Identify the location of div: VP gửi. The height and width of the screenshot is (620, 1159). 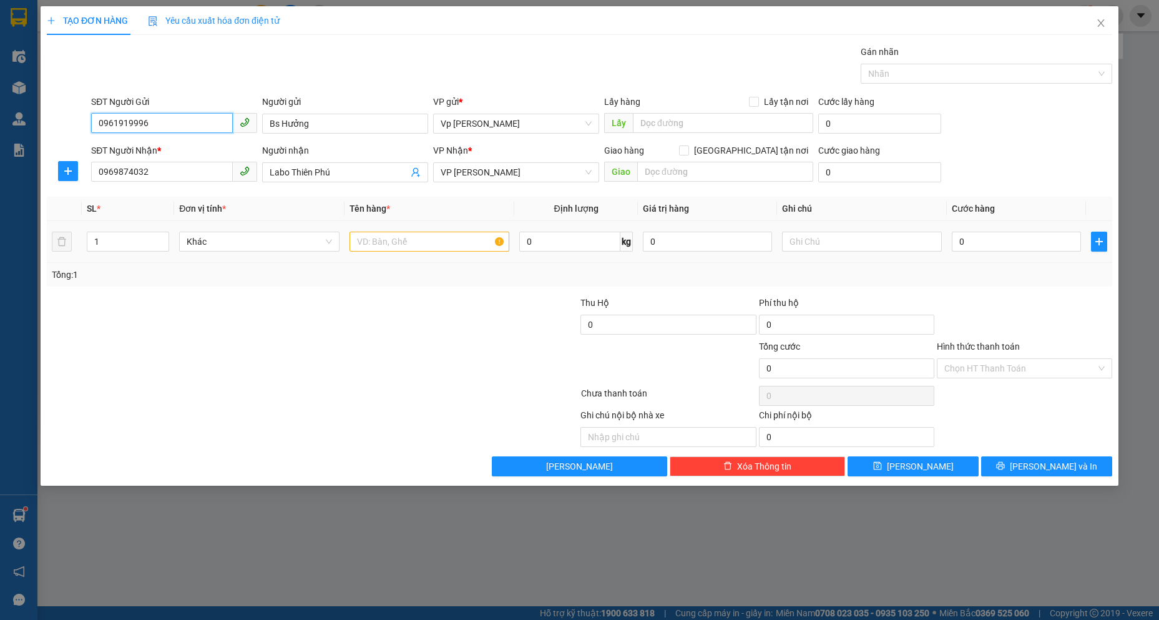
(516, 102).